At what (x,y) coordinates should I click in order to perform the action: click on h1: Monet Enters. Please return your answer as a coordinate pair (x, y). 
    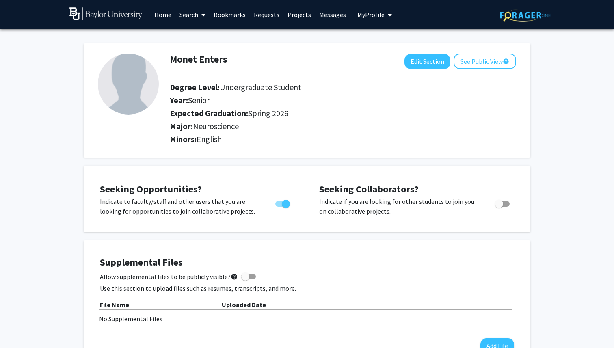
    Looking at the image, I should click on (199, 59).